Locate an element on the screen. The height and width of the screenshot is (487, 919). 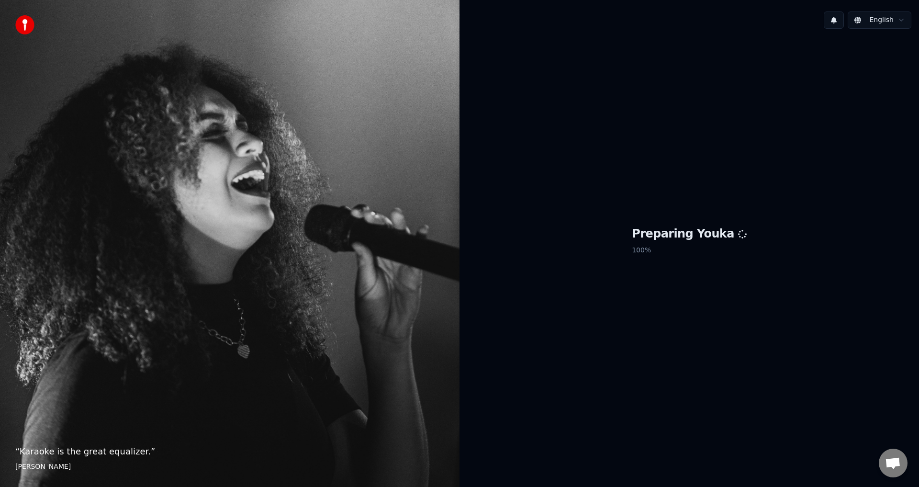
h1: Preparing Youka is located at coordinates (689, 234).